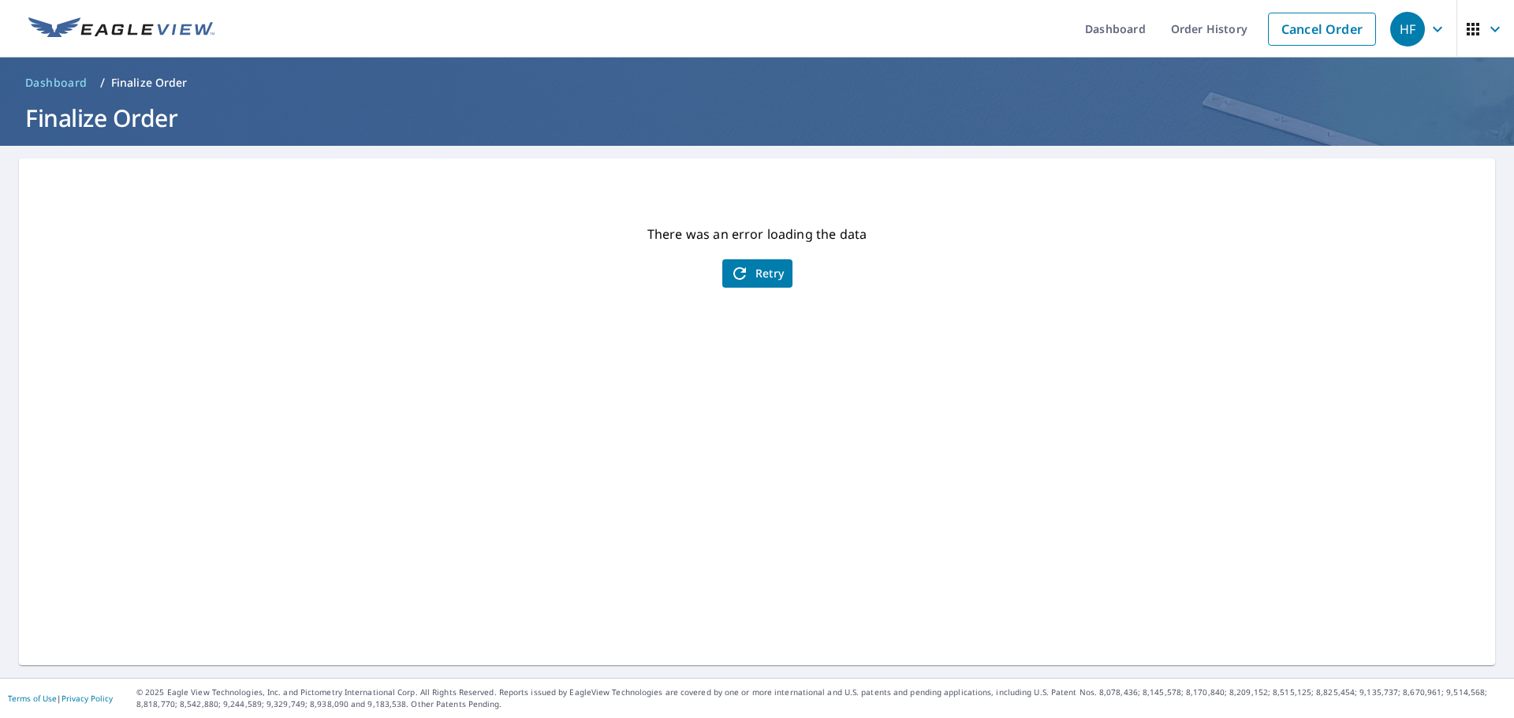 This screenshot has height=718, width=1514. What do you see at coordinates (757, 234) in the screenshot?
I see `p: There was an error loading the data` at bounding box center [757, 234].